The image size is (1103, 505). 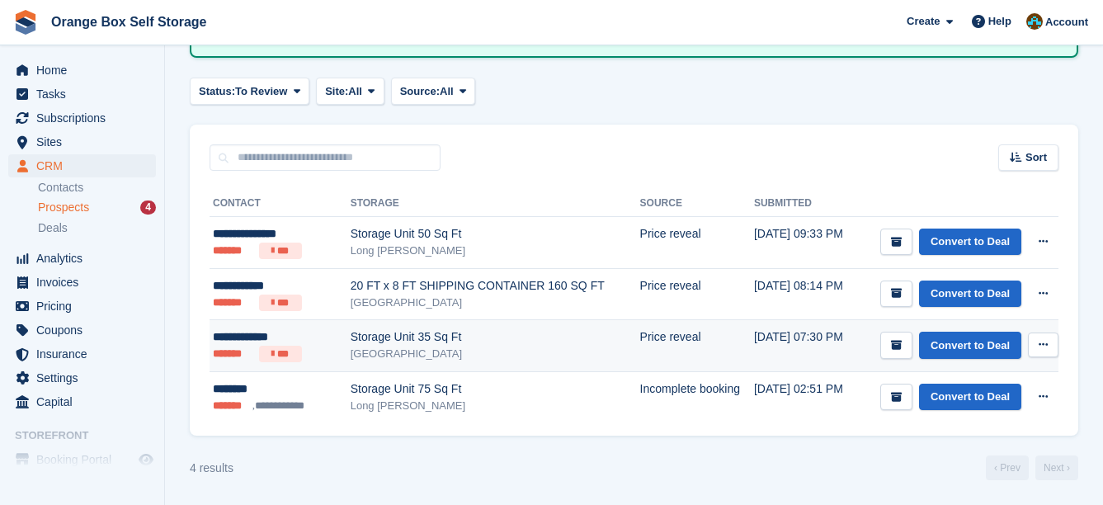 I want to click on div: Storage Unit 75 Sq Ft, so click(x=495, y=389).